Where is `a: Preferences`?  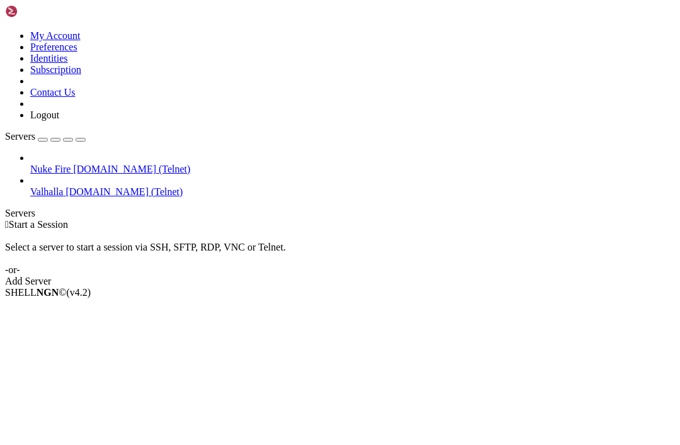
a: Preferences is located at coordinates (53, 47).